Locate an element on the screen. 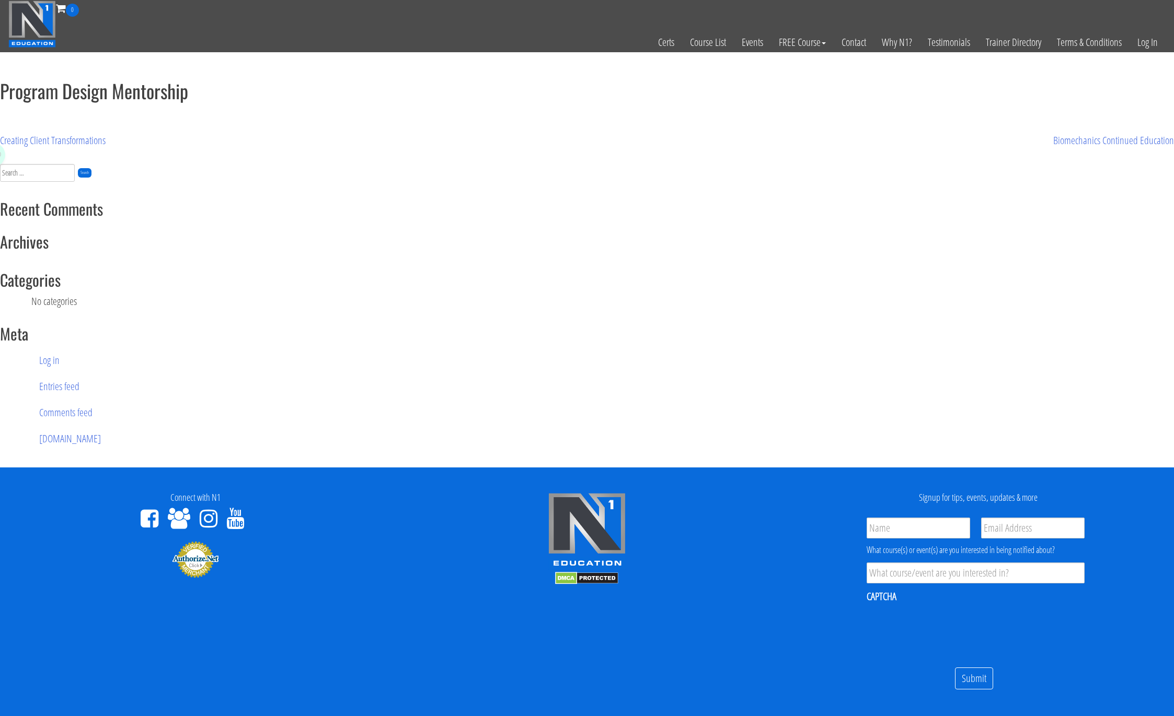  input: Name is located at coordinates (918, 528).